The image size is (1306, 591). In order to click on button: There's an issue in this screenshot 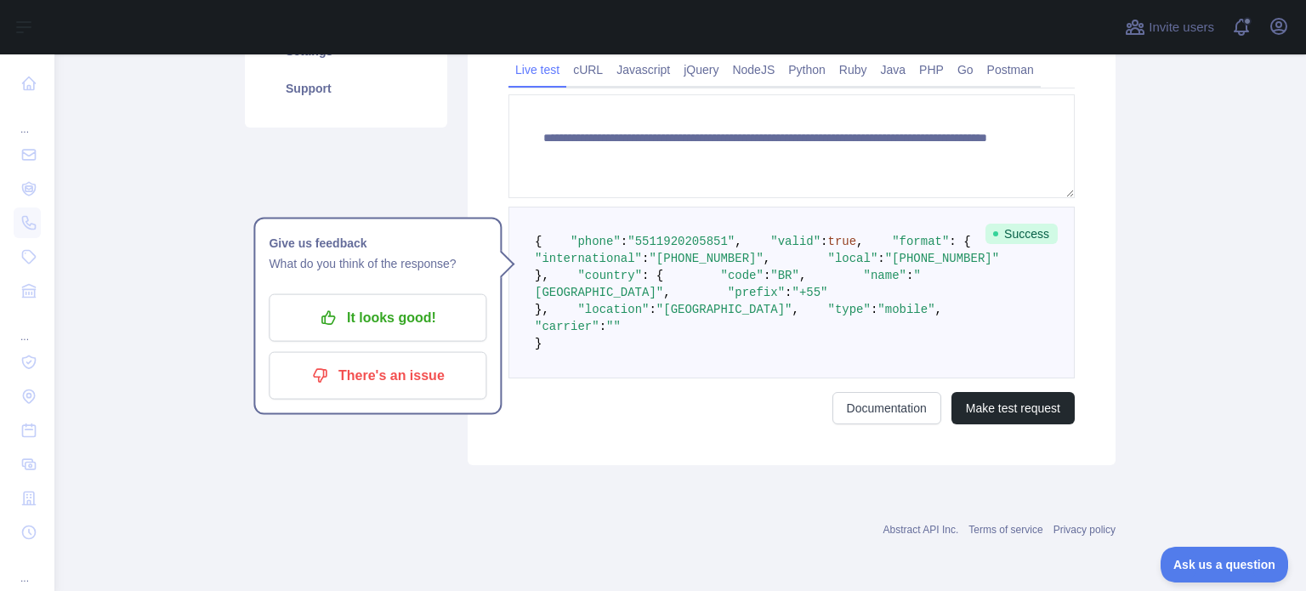, I will do `click(377, 376)`.